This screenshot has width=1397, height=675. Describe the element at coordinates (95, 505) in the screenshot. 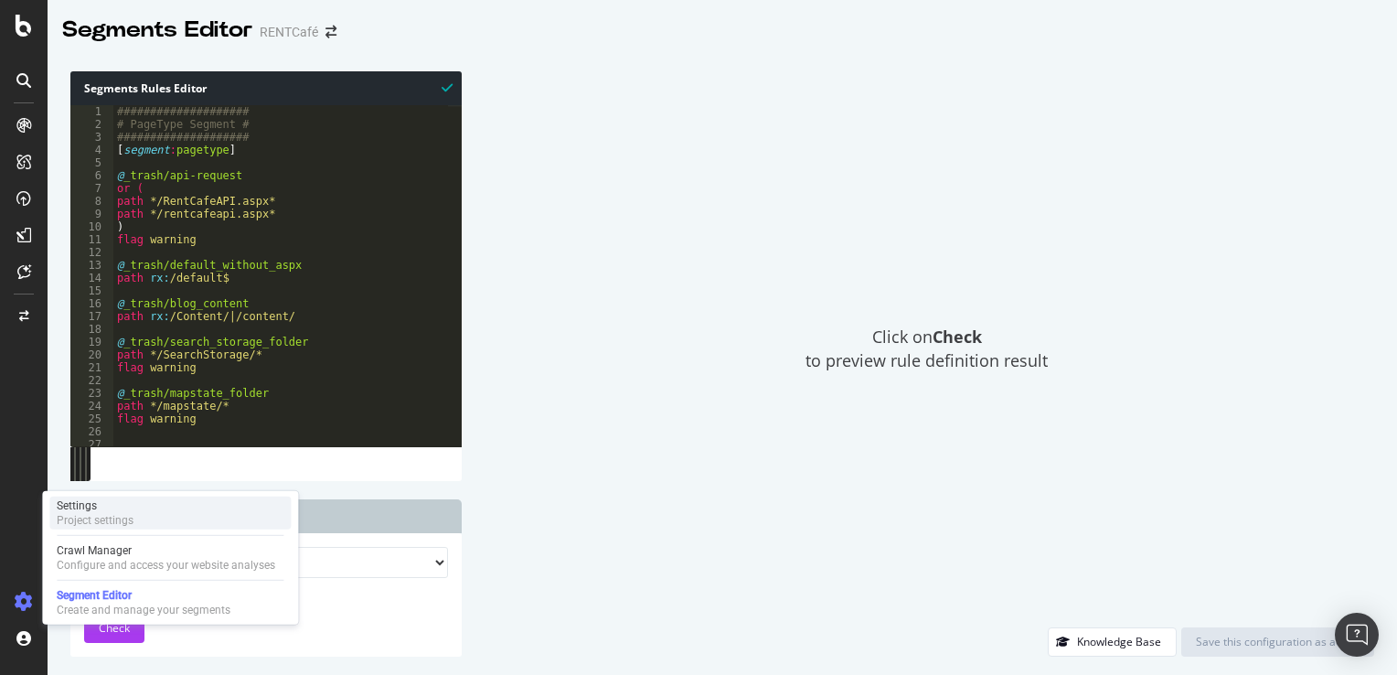

I see `div: Settings` at that location.